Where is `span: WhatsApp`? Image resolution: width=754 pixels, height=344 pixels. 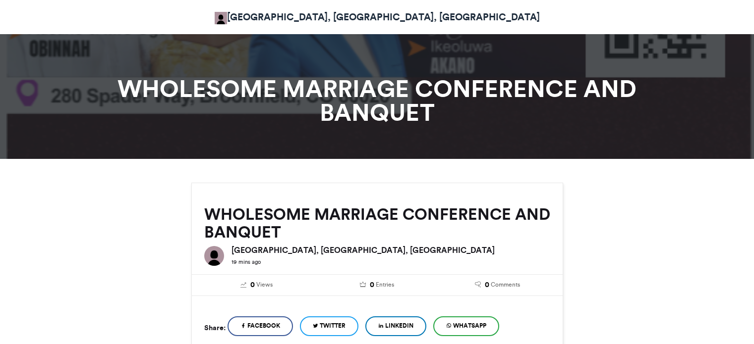
span: WhatsApp is located at coordinates (469, 326).